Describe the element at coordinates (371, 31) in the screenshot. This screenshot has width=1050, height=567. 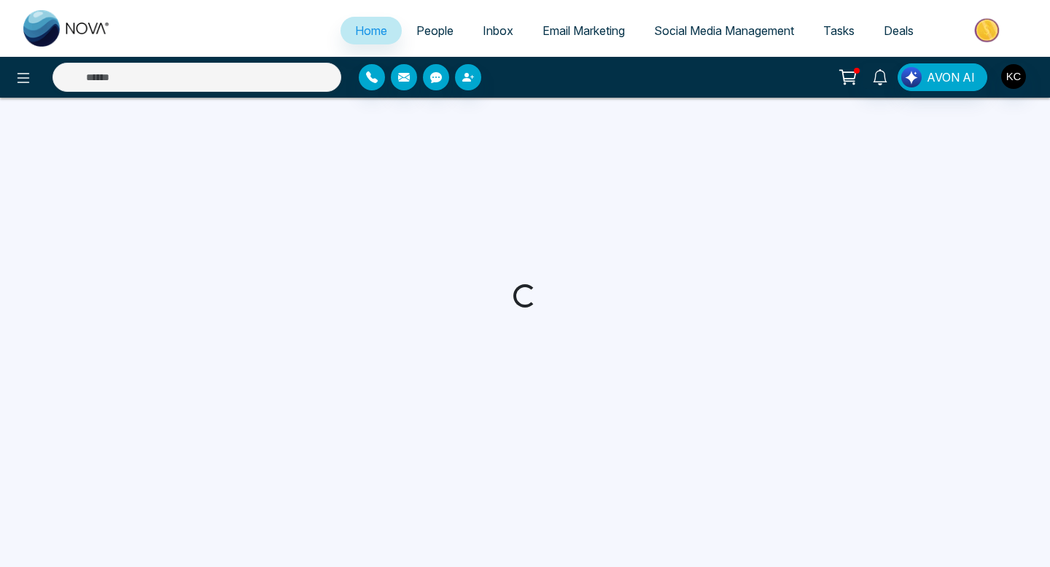
I see `span: Home` at that location.